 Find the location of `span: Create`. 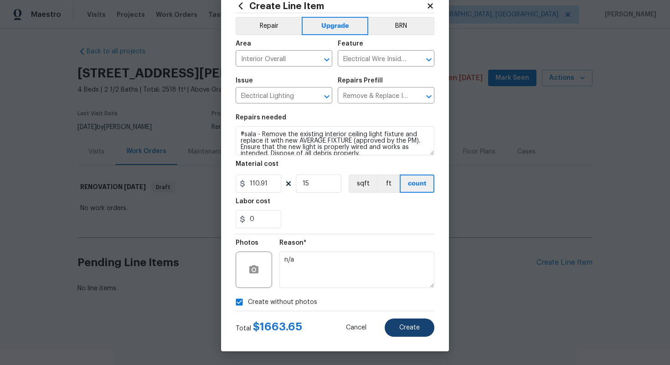

span: Create is located at coordinates (409, 328).